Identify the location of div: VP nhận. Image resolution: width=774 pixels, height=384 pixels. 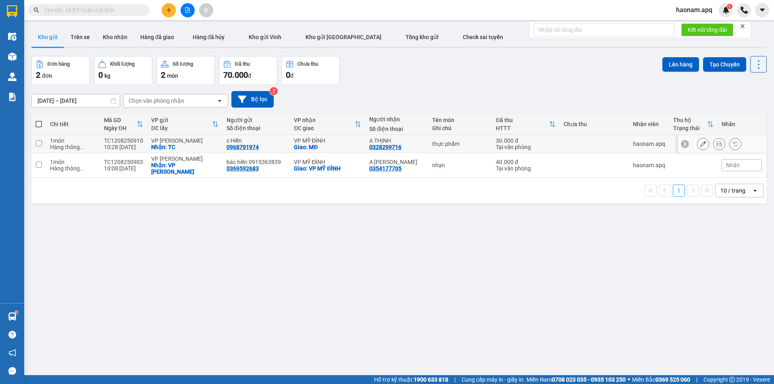
(324, 120).